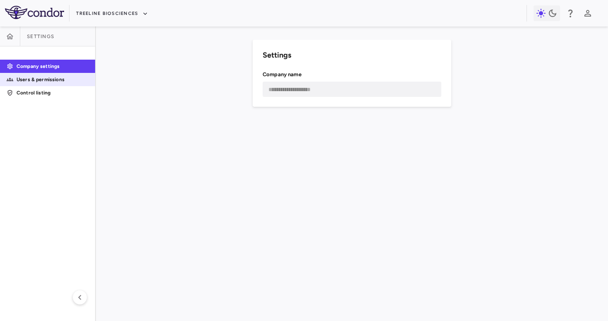  Describe the element at coordinates (34, 12) in the screenshot. I see `img: logo-full-SnFGN8VE.png` at that location.